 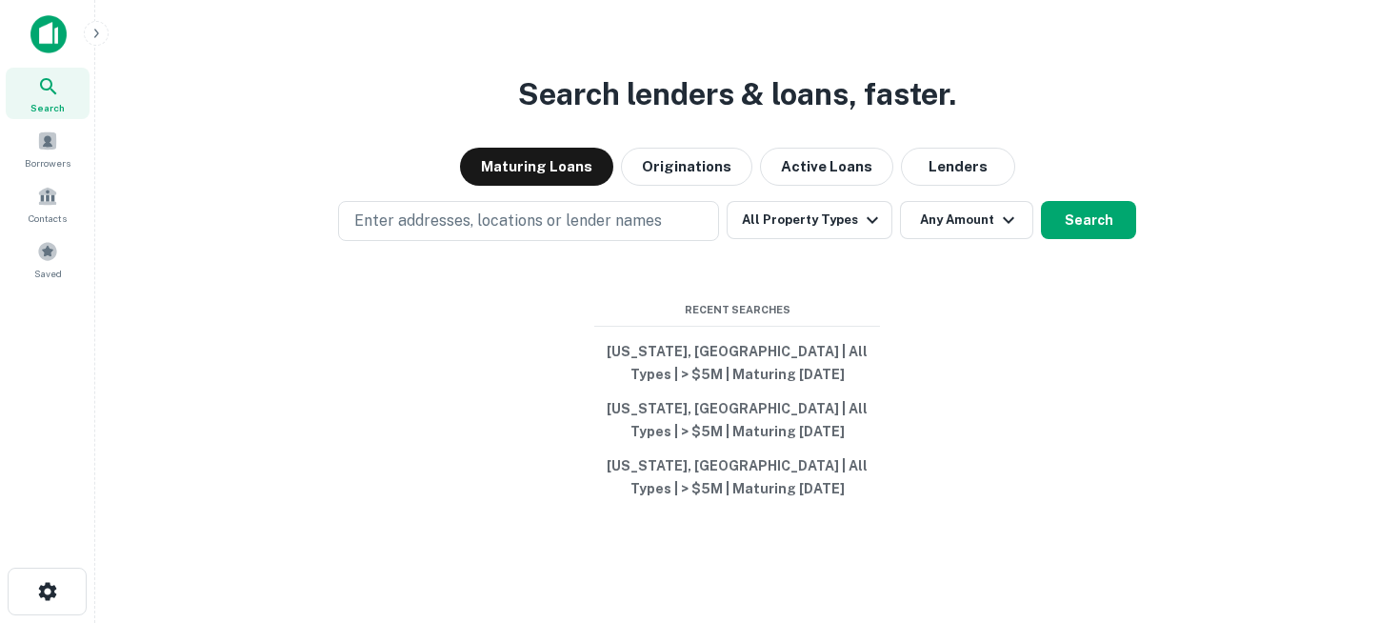 I want to click on span: Saved, so click(x=48, y=273).